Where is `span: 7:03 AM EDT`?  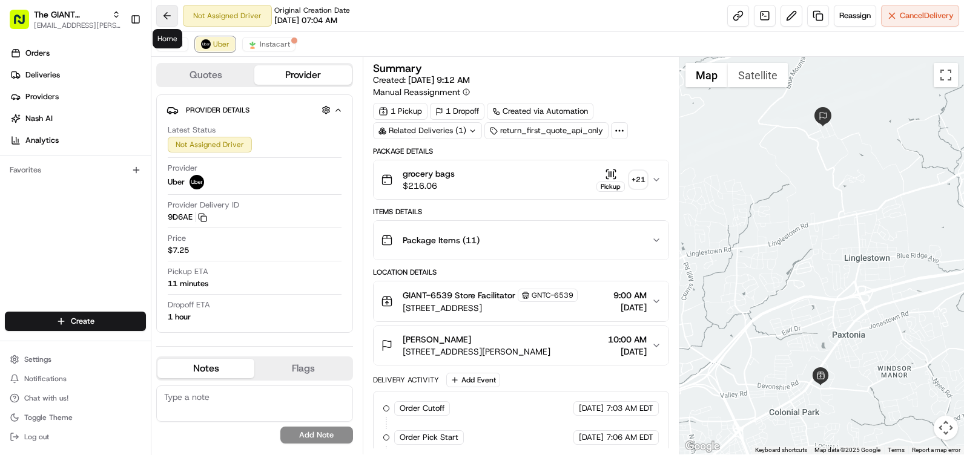
span: 7:03 AM EDT is located at coordinates (629, 409).